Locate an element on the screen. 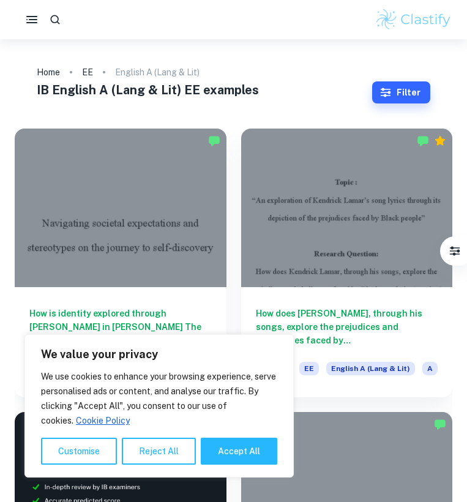 The width and height of the screenshot is (467, 502). span: English A (Lang & Lit) is located at coordinates (370, 369).